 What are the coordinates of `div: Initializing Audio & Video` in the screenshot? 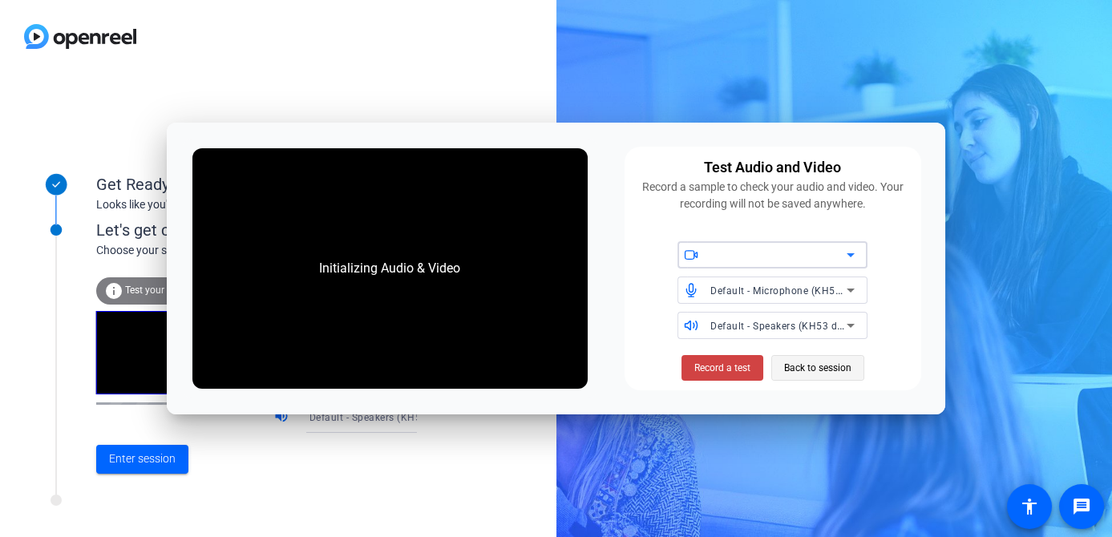 It's located at (390, 268).